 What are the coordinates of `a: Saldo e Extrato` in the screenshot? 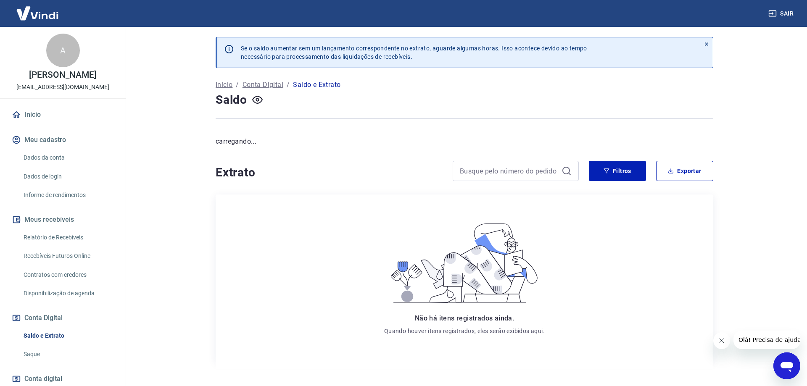 It's located at (68, 336).